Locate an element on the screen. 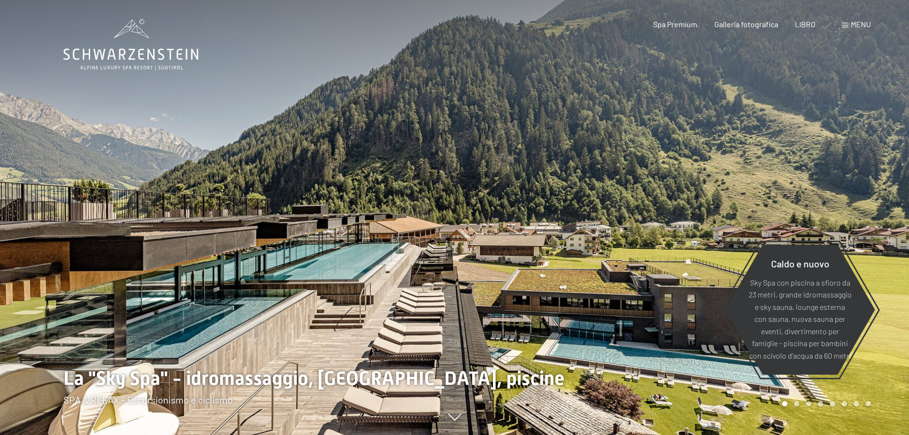 The image size is (909, 435). div: Pagina 8 della giostra is located at coordinates (868, 403).